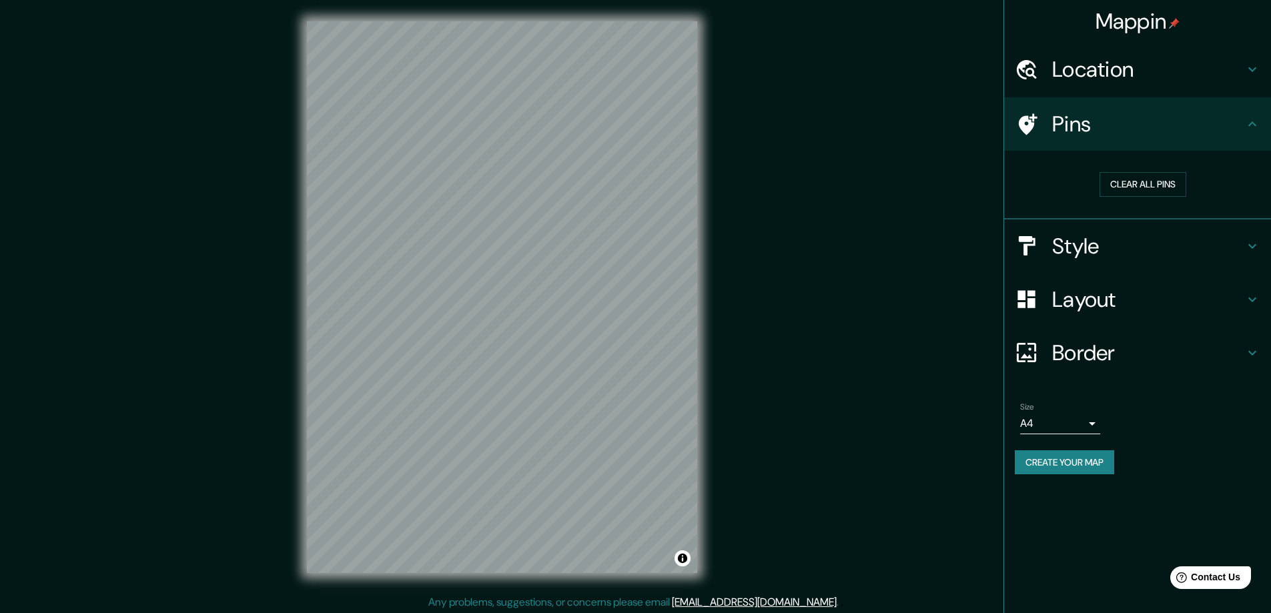 The image size is (1271, 613). I want to click on button: Create your map, so click(1064, 462).